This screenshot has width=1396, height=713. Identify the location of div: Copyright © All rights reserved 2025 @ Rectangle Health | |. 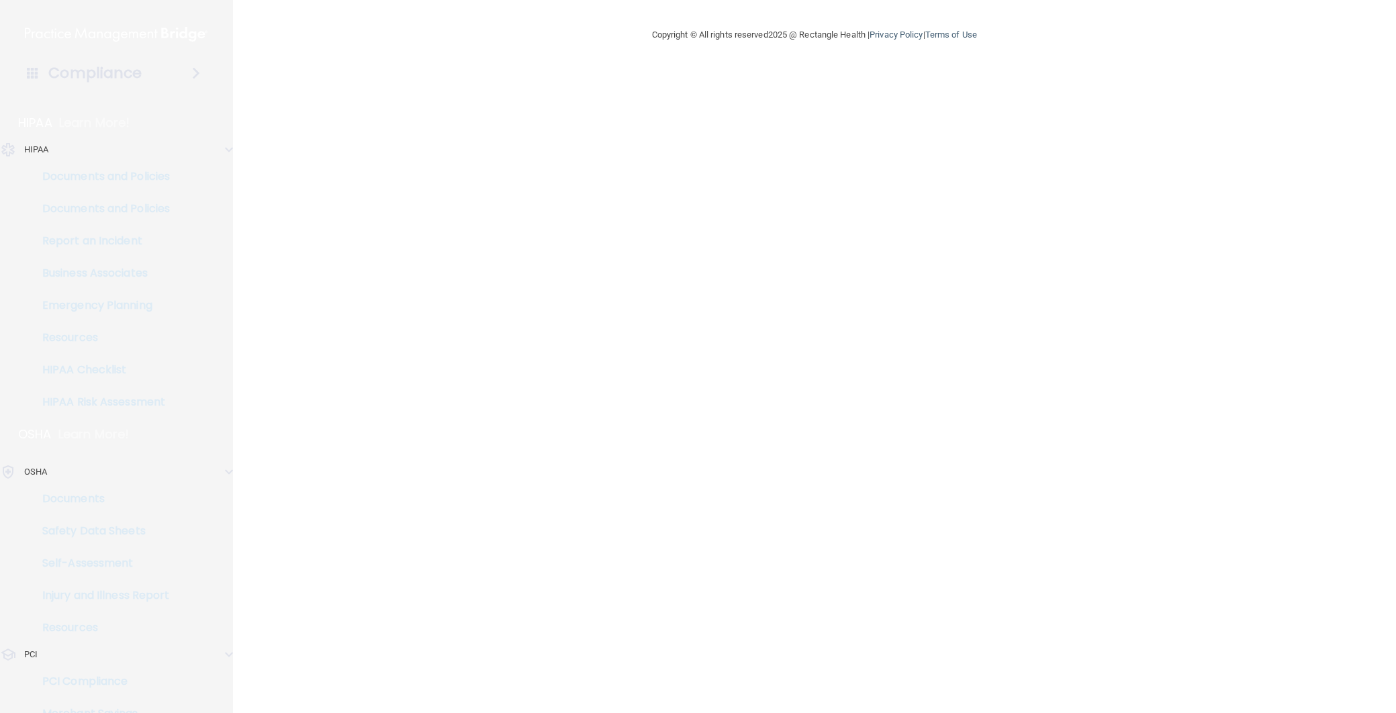
(814, 35).